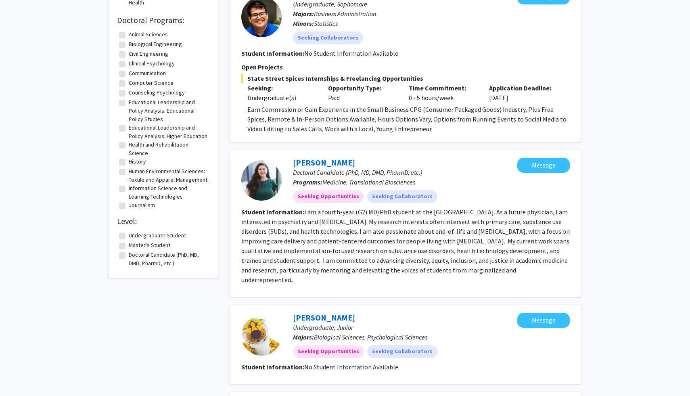  What do you see at coordinates (157, 92) in the screenshot?
I see `label: Counseling Psychology` at bounding box center [157, 92].